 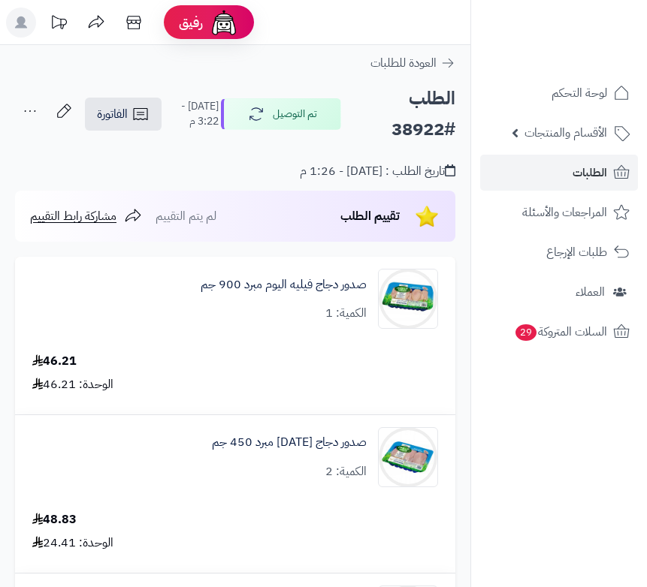 What do you see at coordinates (559, 252) in the screenshot?
I see `a: طلبات الإرجاع` at bounding box center [559, 252].